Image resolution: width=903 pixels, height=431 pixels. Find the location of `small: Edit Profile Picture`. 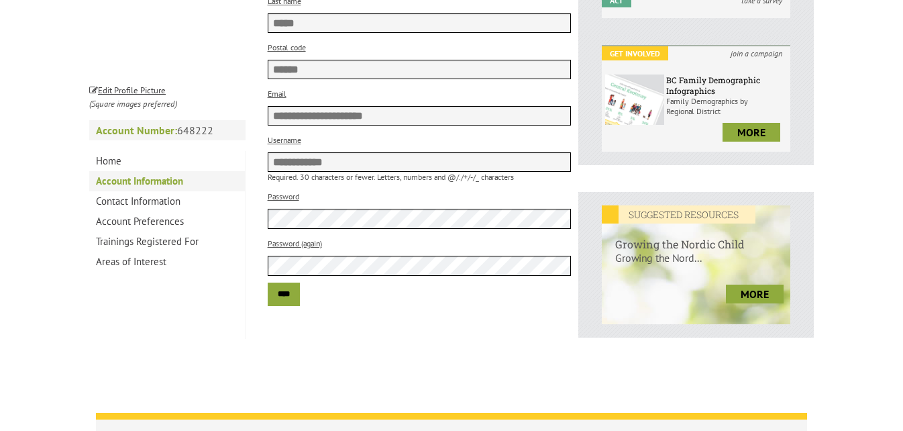

small: Edit Profile Picture is located at coordinates (127, 90).